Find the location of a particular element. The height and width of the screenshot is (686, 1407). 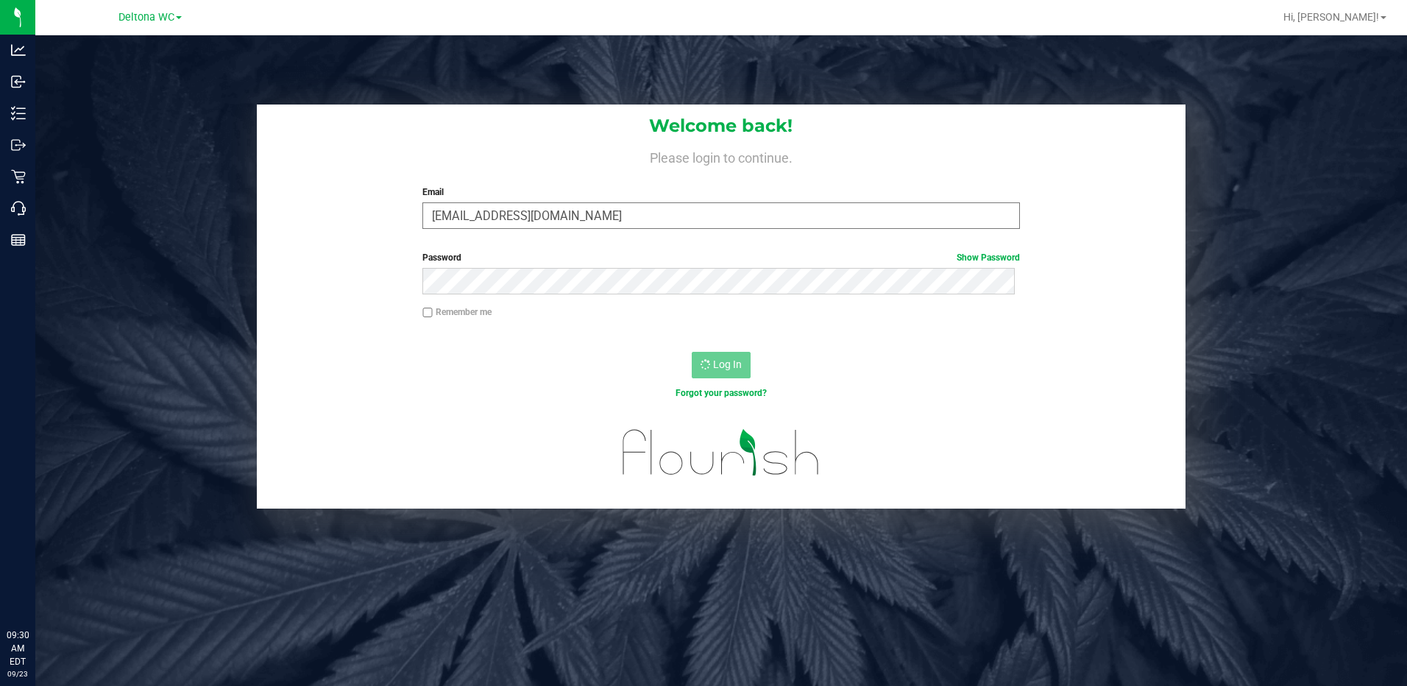

inline-svg: Retail is located at coordinates (18, 177).